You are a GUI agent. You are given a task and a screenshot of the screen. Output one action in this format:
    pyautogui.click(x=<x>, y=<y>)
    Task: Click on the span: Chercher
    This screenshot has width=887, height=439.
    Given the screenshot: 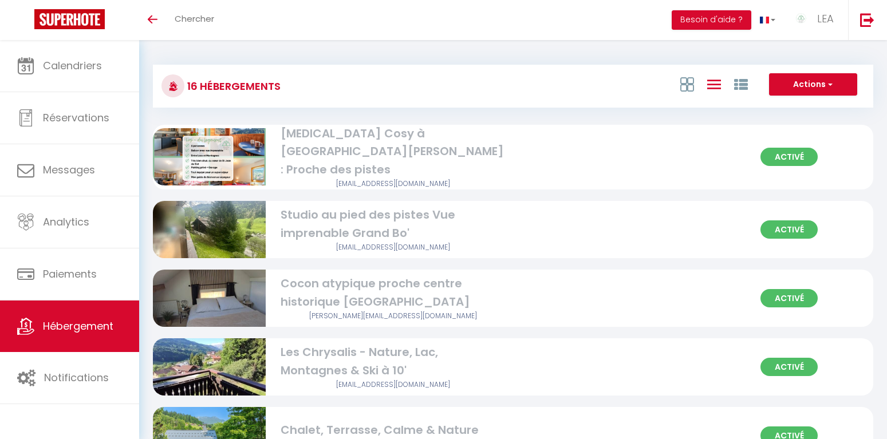 What is the action you would take?
    pyautogui.click(x=194, y=18)
    